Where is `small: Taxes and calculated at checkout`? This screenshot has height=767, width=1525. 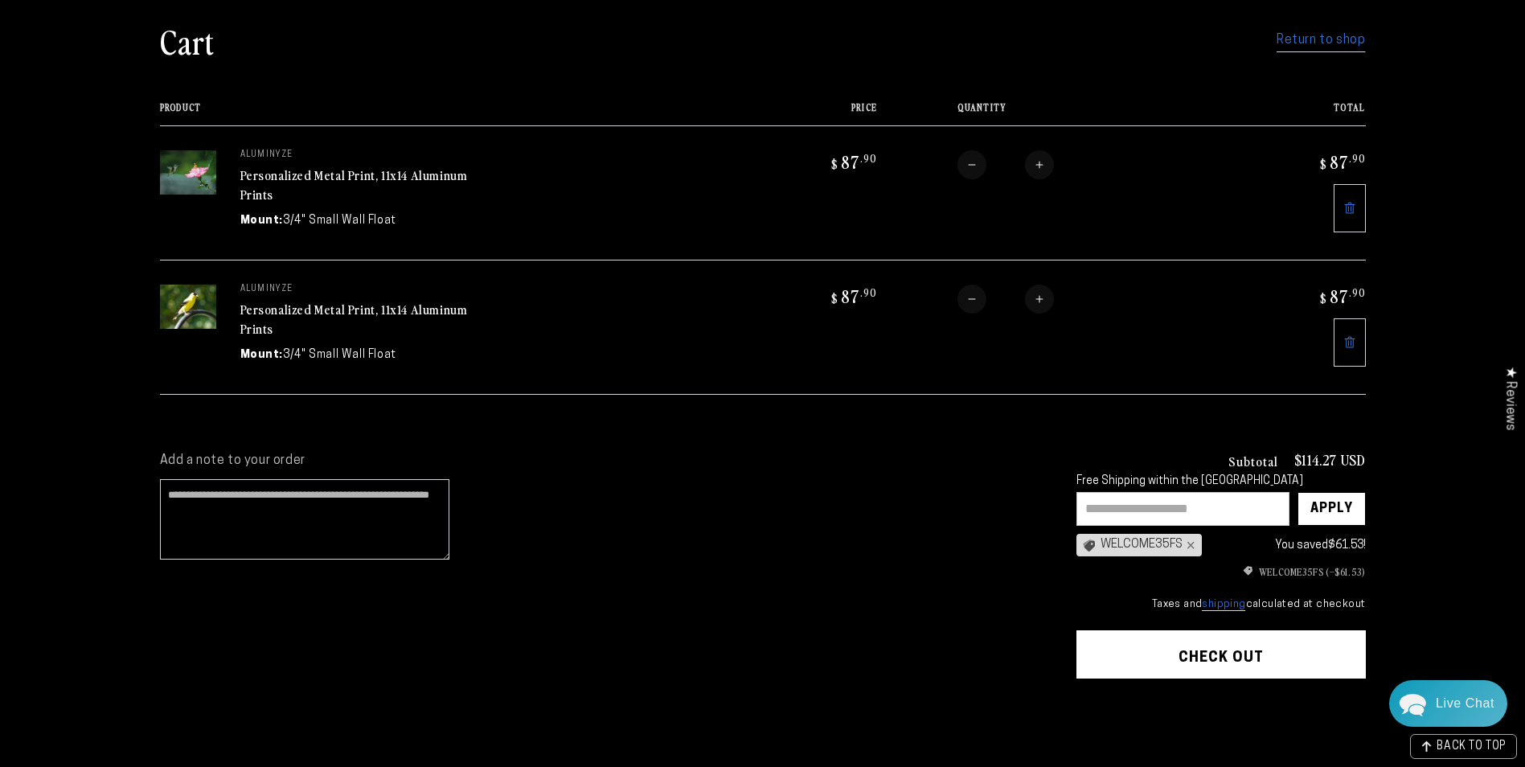 small: Taxes and calculated at checkout is located at coordinates (1221, 605).